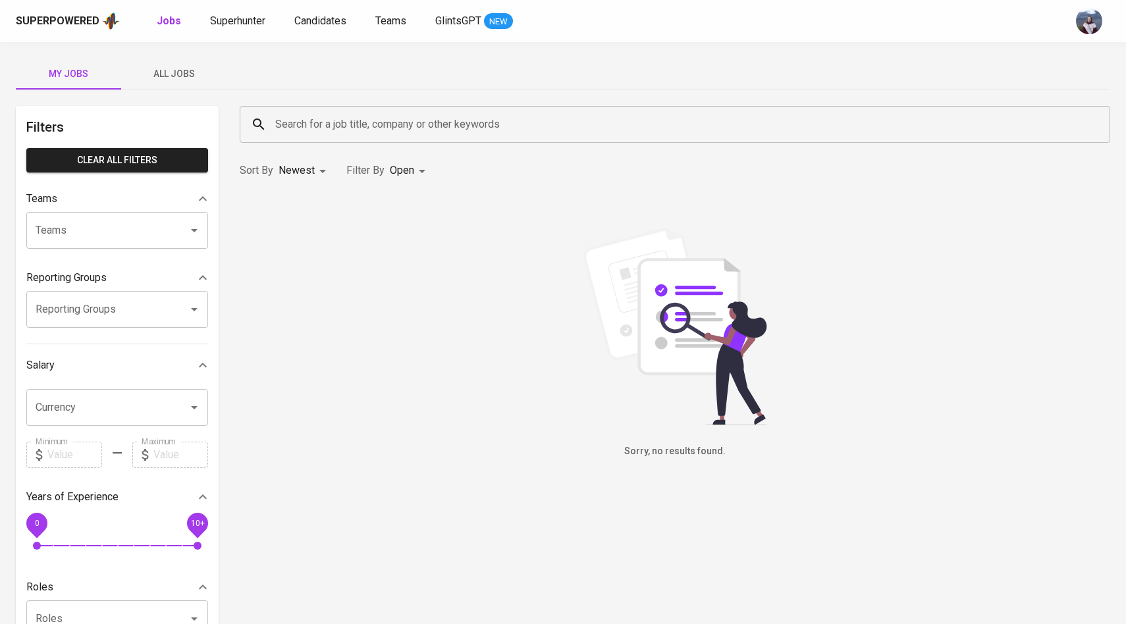 The width and height of the screenshot is (1126, 624). What do you see at coordinates (117, 278) in the screenshot?
I see `div: Reporting Groups` at bounding box center [117, 278].